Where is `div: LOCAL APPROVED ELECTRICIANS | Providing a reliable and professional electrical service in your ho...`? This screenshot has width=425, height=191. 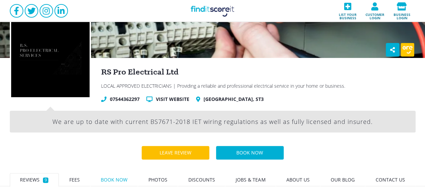 div: LOCAL APPROVED ELECTRICIANS | Providing a reliable and professional electrical service in your ho... is located at coordinates (258, 86).